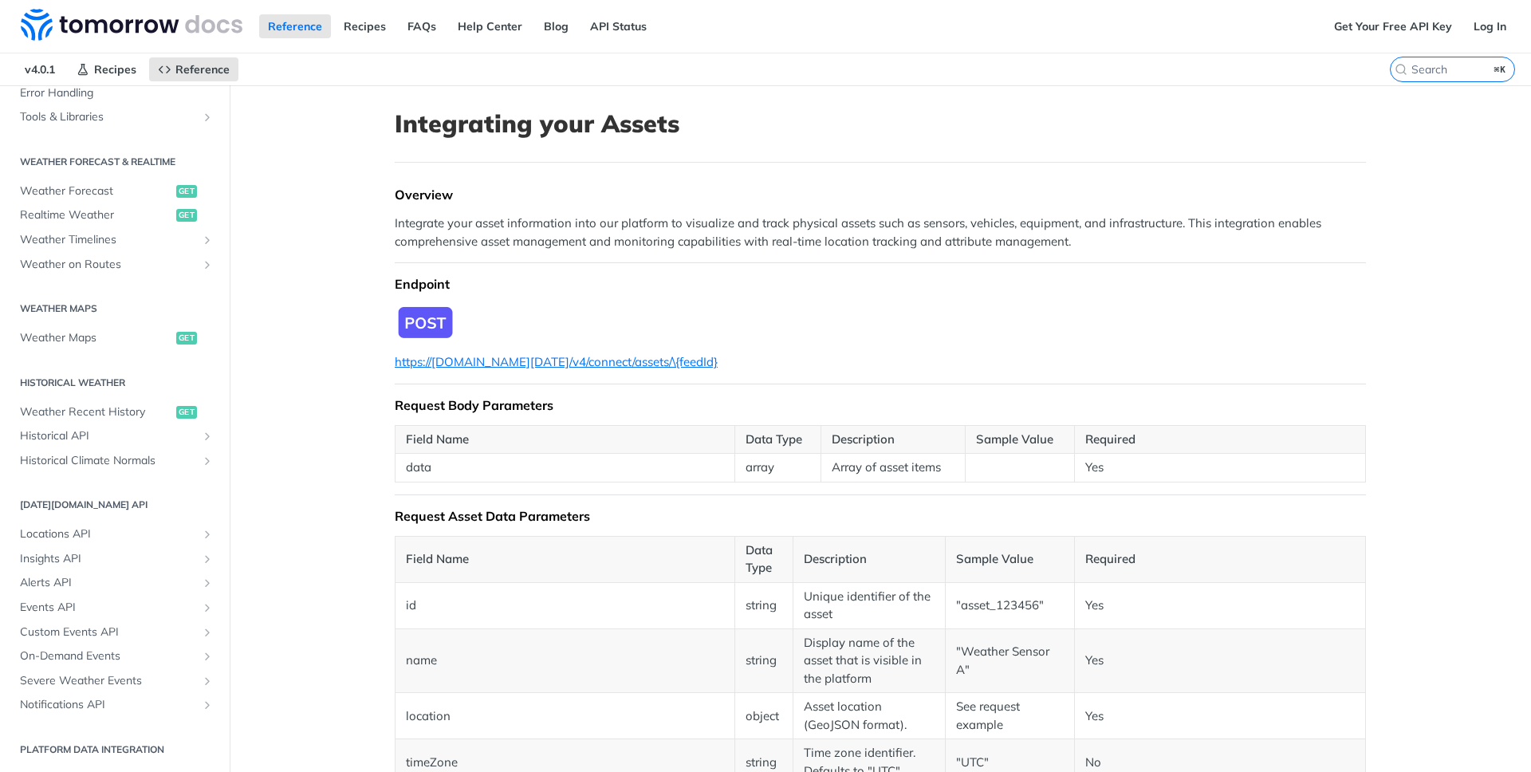 Image resolution: width=1531 pixels, height=772 pixels. Describe the element at coordinates (869, 660) in the screenshot. I see `td: Display name of the asset that is visible in the platform` at that location.